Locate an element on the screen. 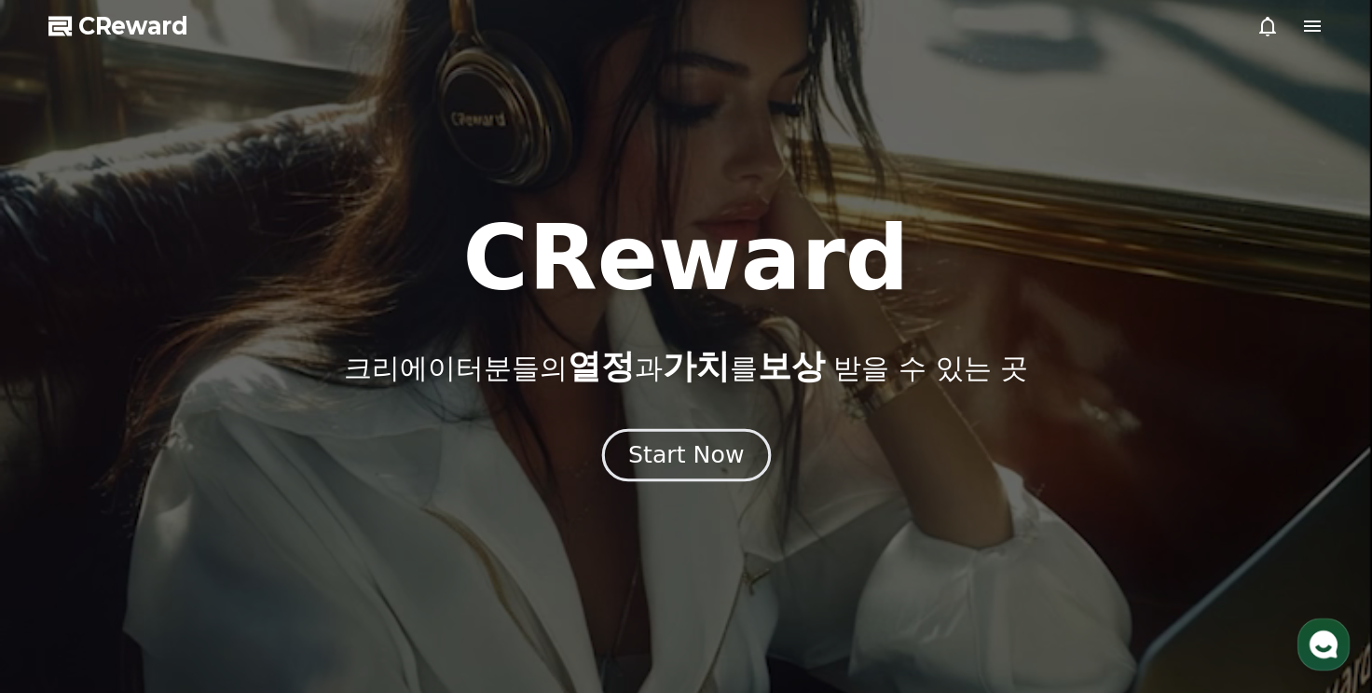 This screenshot has width=1372, height=693. button: Start Now is located at coordinates (685, 454).